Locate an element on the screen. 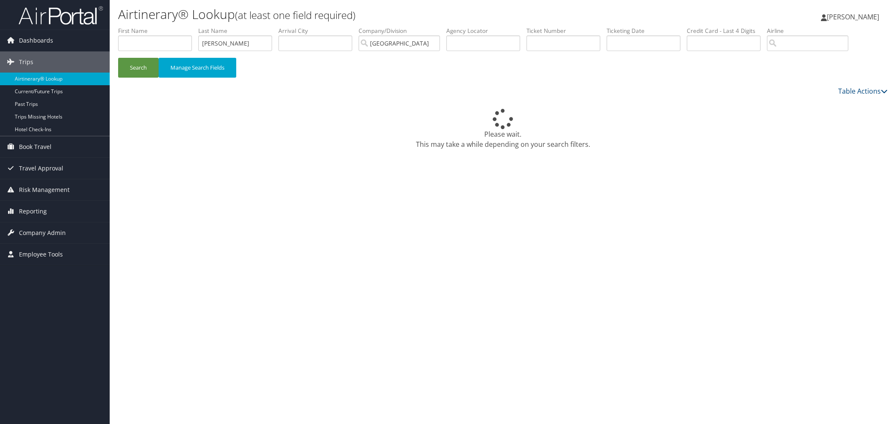 The image size is (896, 424). span: Book Travel is located at coordinates (35, 147).